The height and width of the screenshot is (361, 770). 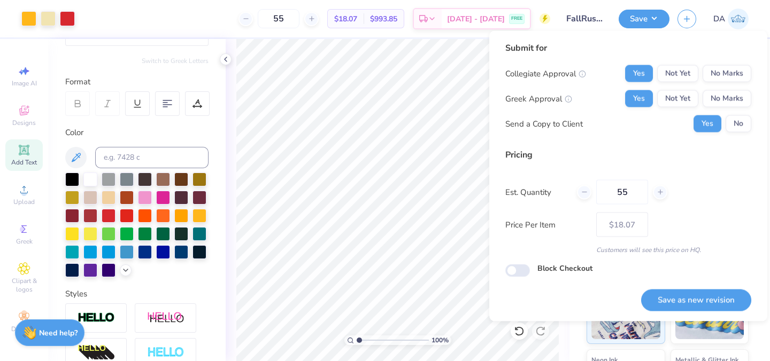 What do you see at coordinates (584, 19) in the screenshot?
I see `input: Untitled Design` at bounding box center [584, 19].